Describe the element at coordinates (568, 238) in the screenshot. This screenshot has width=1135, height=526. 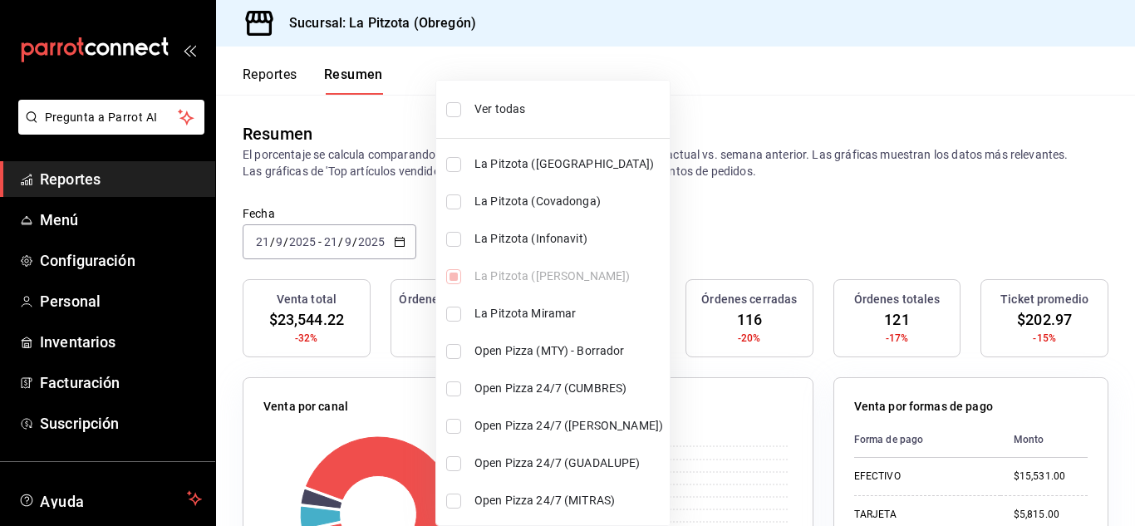
I see `span: La Pitzota (Infonavit)` at that location.